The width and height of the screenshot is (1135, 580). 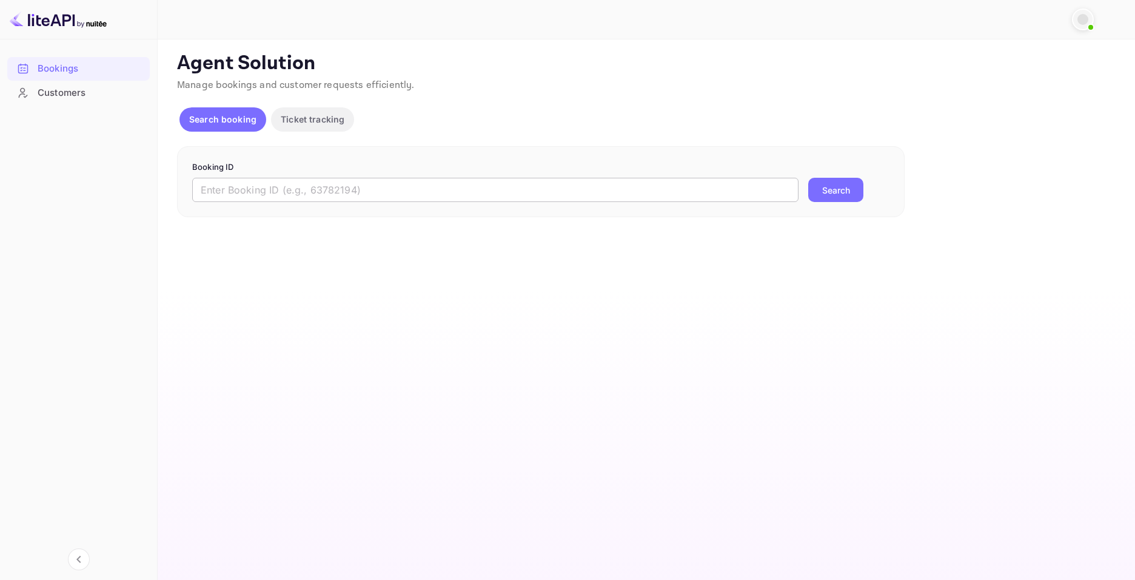 What do you see at coordinates (78, 68) in the screenshot?
I see `a: Bookings` at bounding box center [78, 68].